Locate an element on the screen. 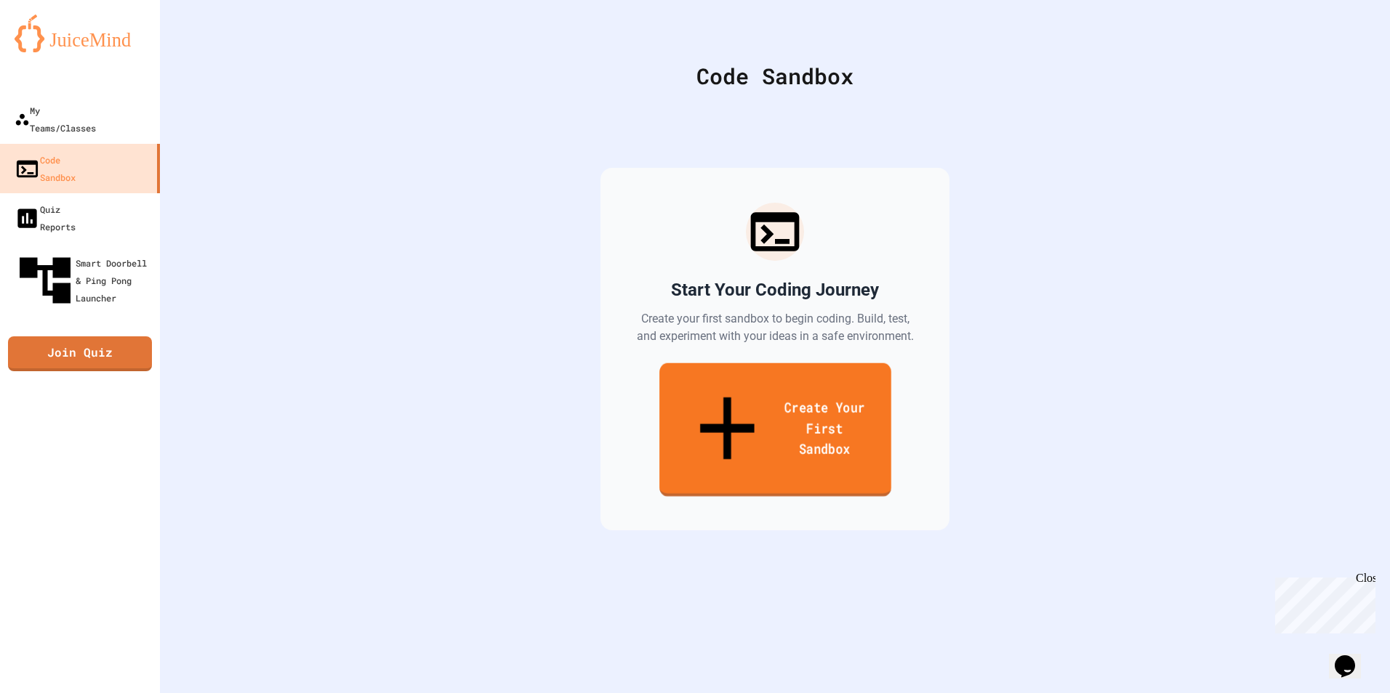 The width and height of the screenshot is (1390, 693). a: Create Your First Sandbox is located at coordinates (775, 430).